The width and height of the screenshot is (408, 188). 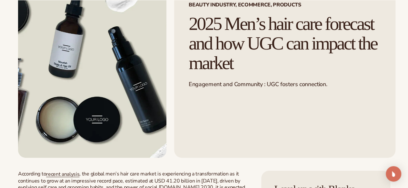 I want to click on div: Open Intercom Messenger, so click(x=393, y=174).